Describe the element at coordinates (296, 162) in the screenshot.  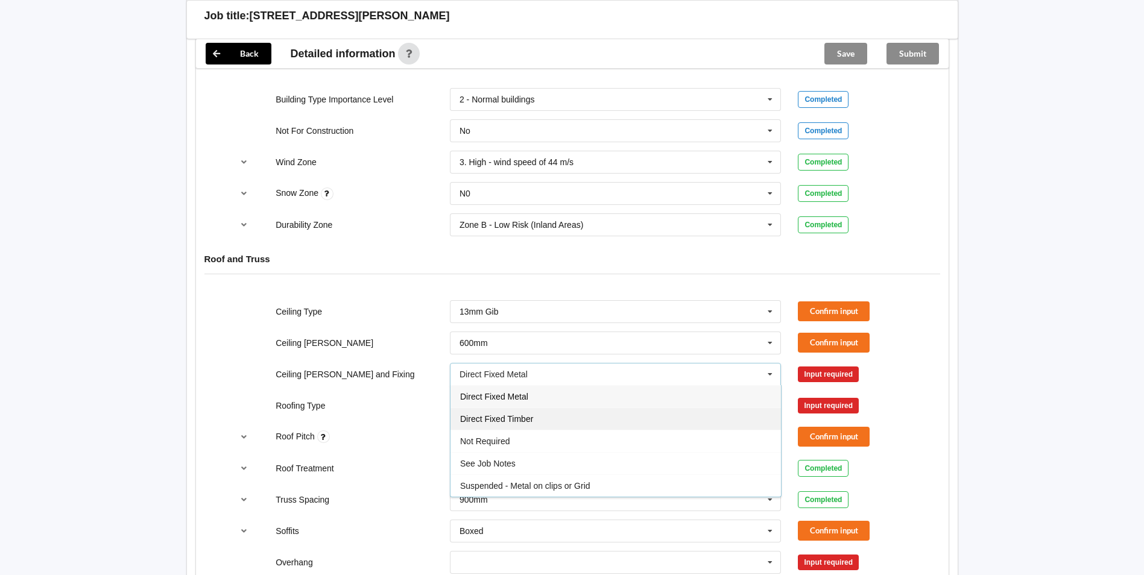
I see `label: Wind Zone` at that location.